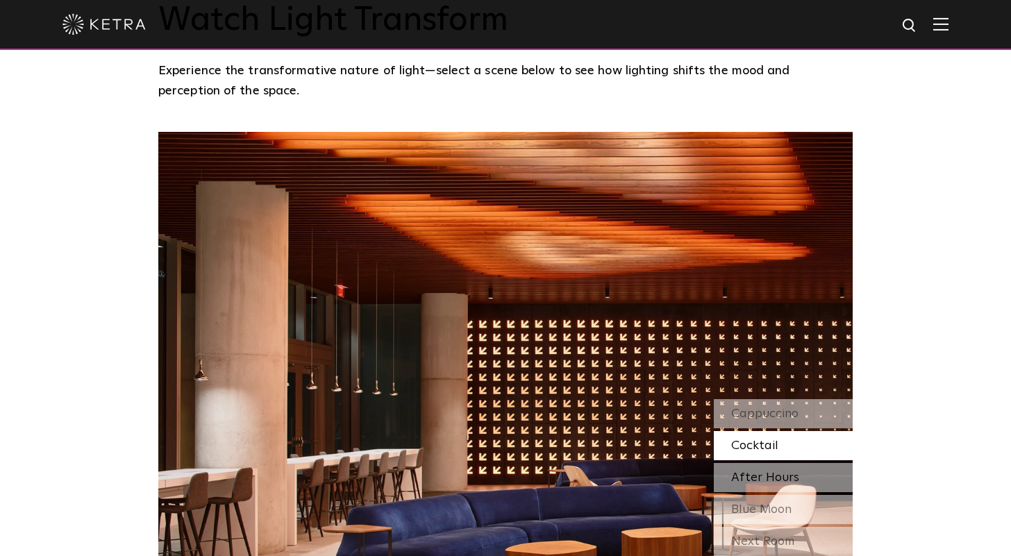 This screenshot has width=1011, height=556. Describe the element at coordinates (909, 26) in the screenshot. I see `img: search icon` at that location.